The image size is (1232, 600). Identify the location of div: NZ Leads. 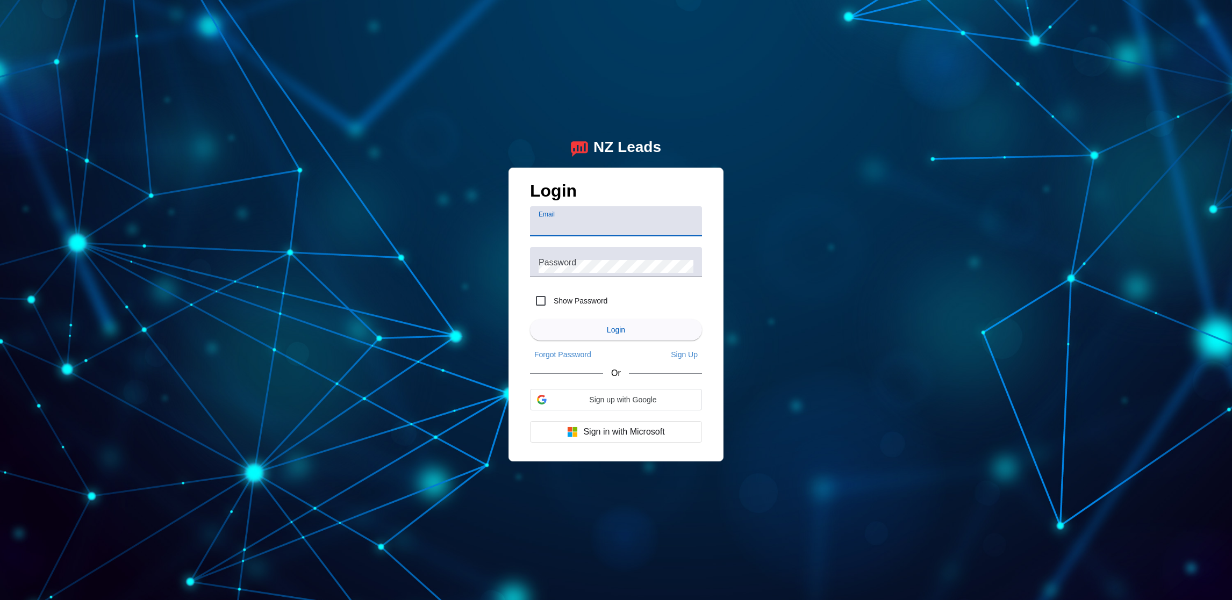
(627, 148).